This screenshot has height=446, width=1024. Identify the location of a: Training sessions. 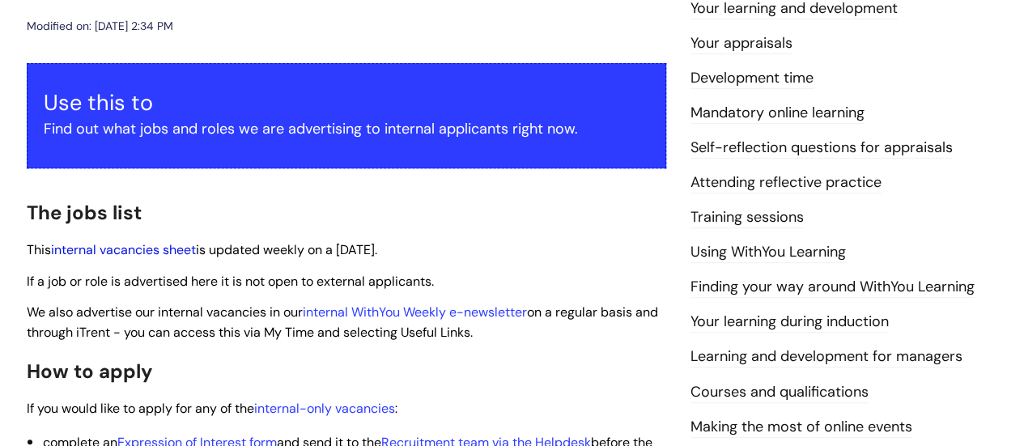
(747, 218).